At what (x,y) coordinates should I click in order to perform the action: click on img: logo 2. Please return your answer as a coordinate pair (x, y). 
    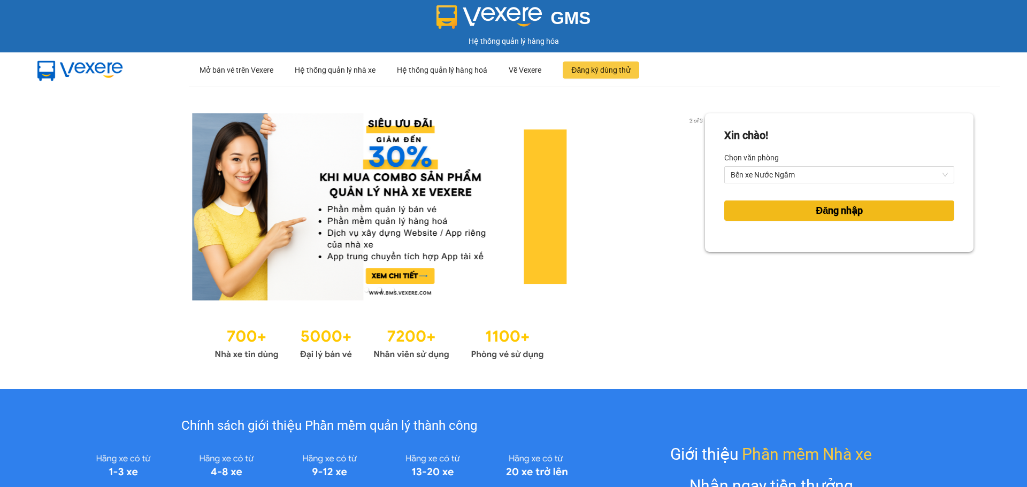
    Looking at the image, I should click on (490, 17).